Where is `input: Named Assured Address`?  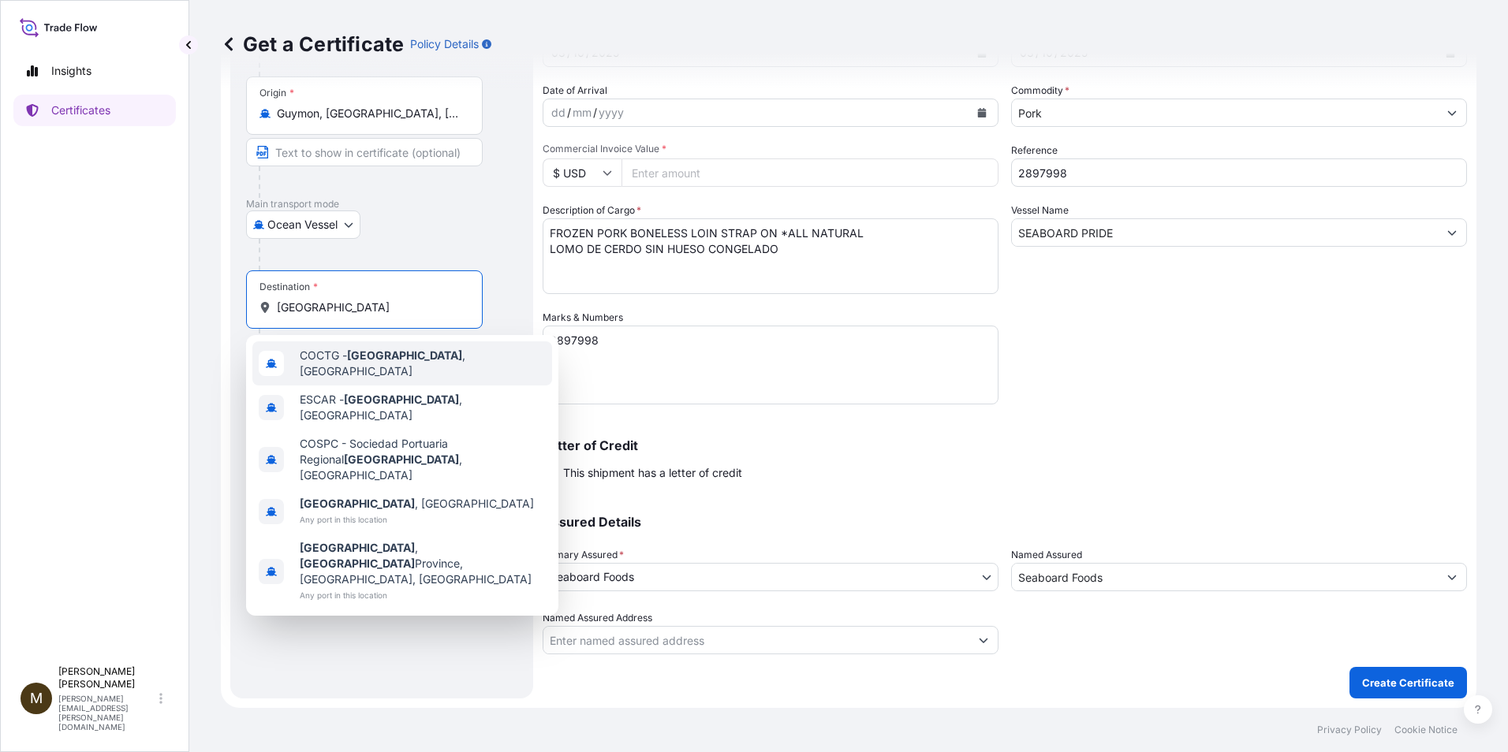 input: Named Assured Address is located at coordinates (756, 640).